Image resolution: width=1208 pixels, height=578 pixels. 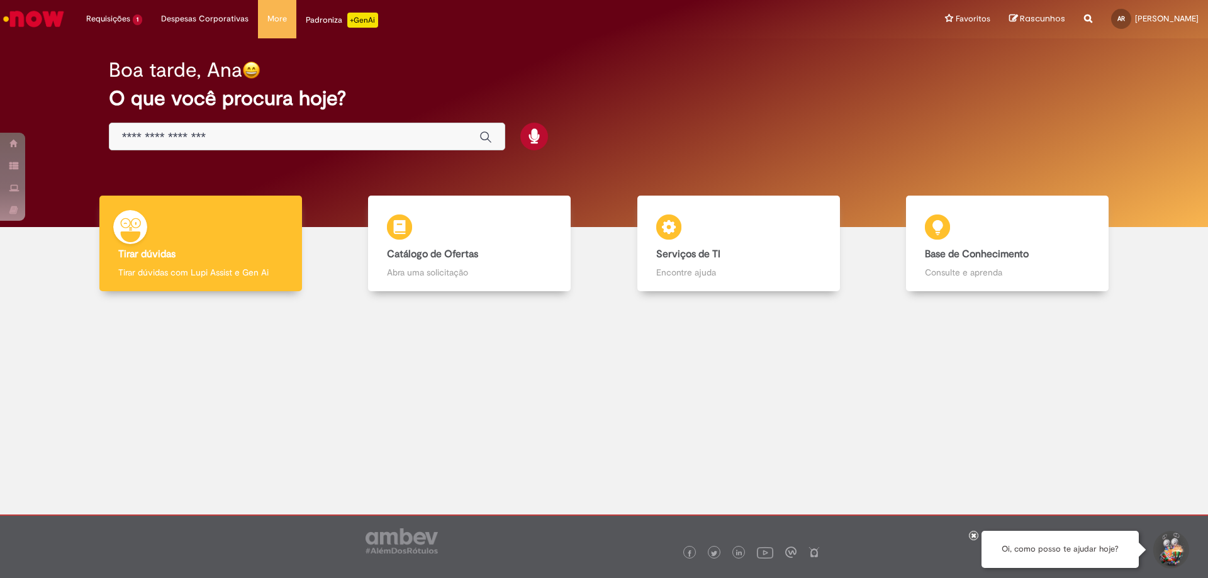 What do you see at coordinates (251, 70) in the screenshot?
I see `img: happy-face.png` at bounding box center [251, 70].